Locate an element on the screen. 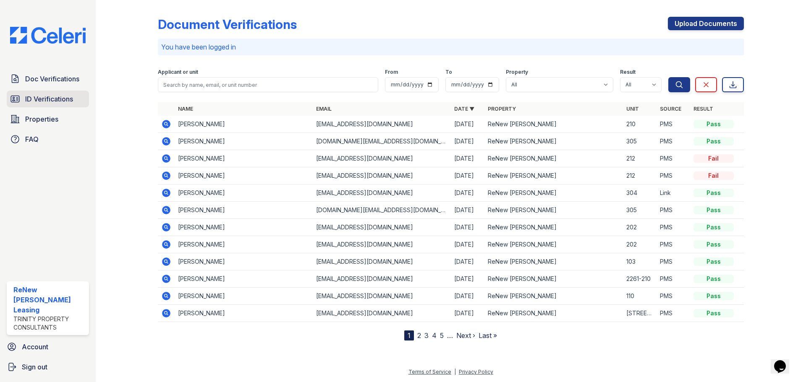 The height and width of the screenshot is (382, 806). a: 5 is located at coordinates (442, 336).